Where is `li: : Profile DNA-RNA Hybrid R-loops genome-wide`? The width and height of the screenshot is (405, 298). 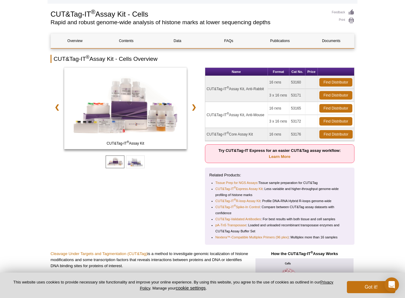
li: : Profile DNA-RNA Hybrid R-loops genome-wide is located at coordinates (280, 201).